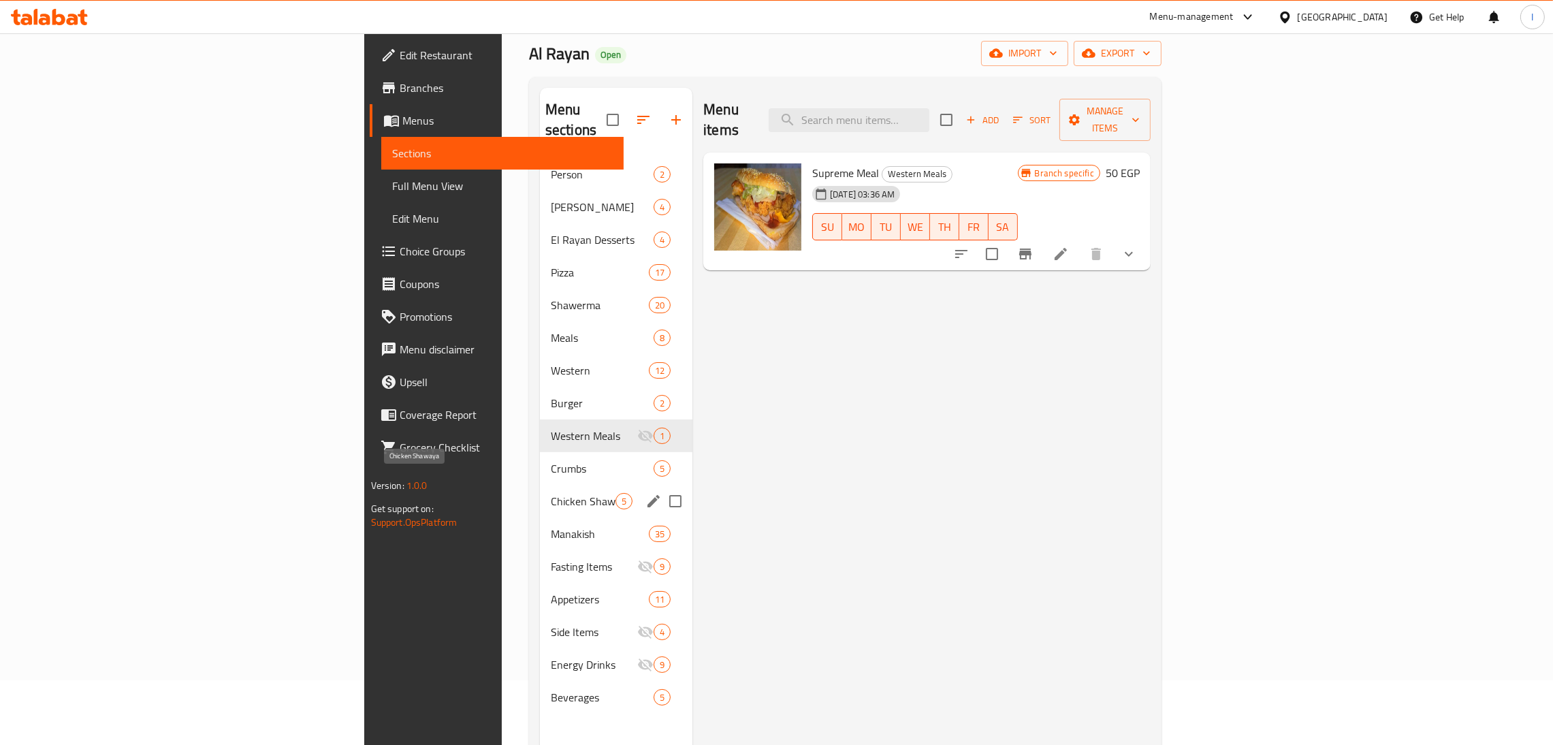  What do you see at coordinates (1532, 17) in the screenshot?
I see `span: I` at bounding box center [1532, 17].